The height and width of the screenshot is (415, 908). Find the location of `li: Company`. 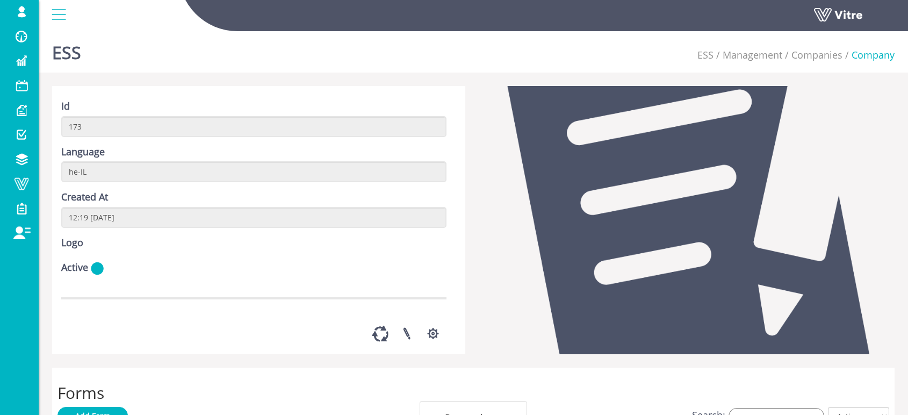

li: Company is located at coordinates (868, 55).